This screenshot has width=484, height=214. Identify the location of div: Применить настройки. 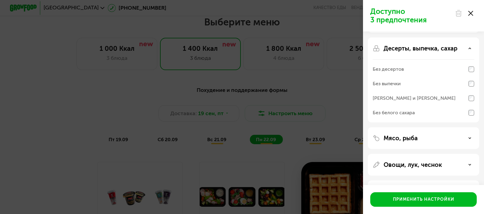
(424, 200).